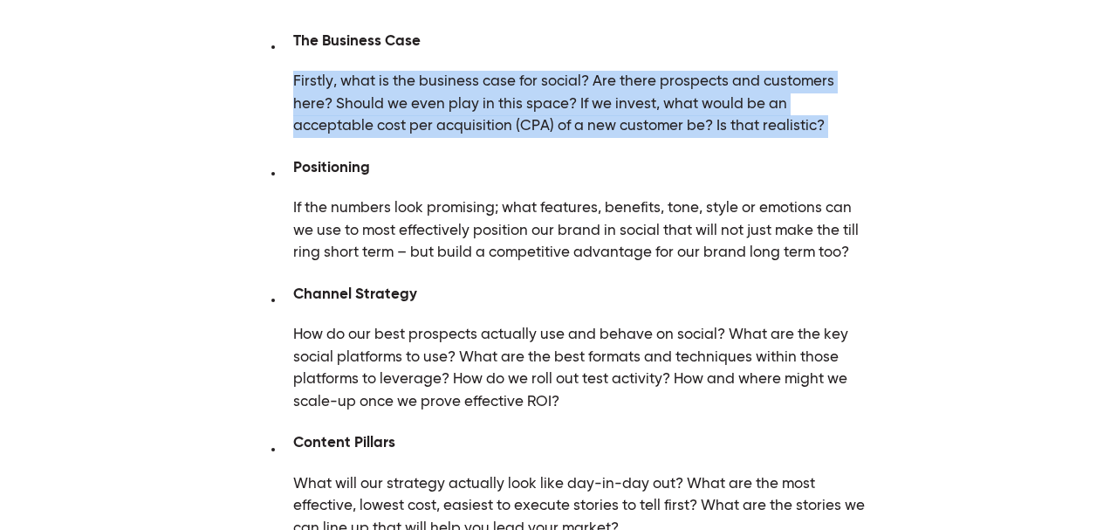 This screenshot has height=530, width=1117. Describe the element at coordinates (580, 104) in the screenshot. I see `p: Firstly, what is the business case for social? Are there prospects and customers here? Should we ...` at that location.